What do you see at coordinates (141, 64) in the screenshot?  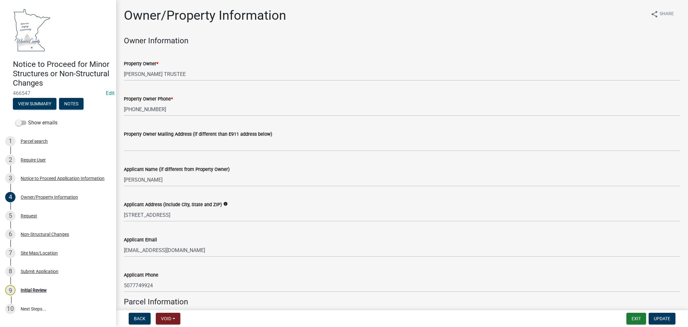 I see `label: Property Owner` at bounding box center [141, 64].